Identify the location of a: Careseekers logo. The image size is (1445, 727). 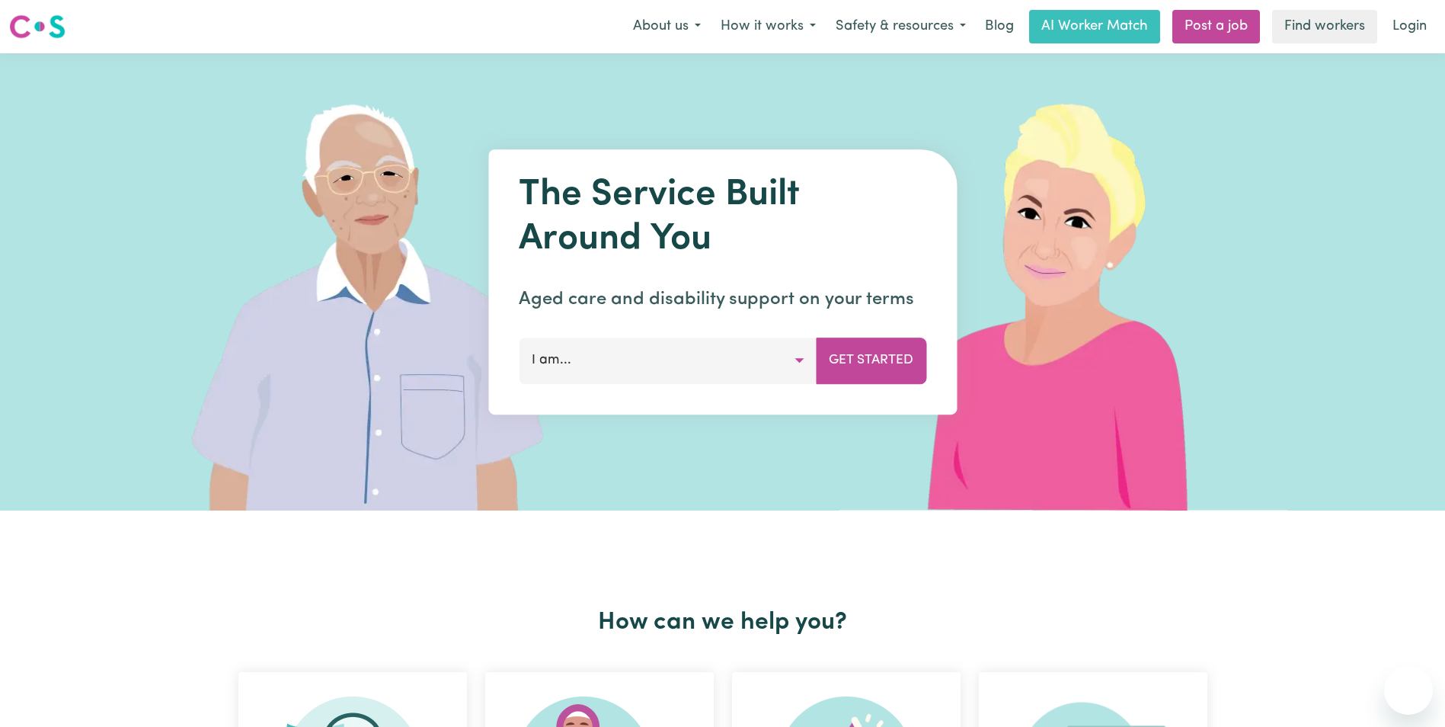
(37, 27).